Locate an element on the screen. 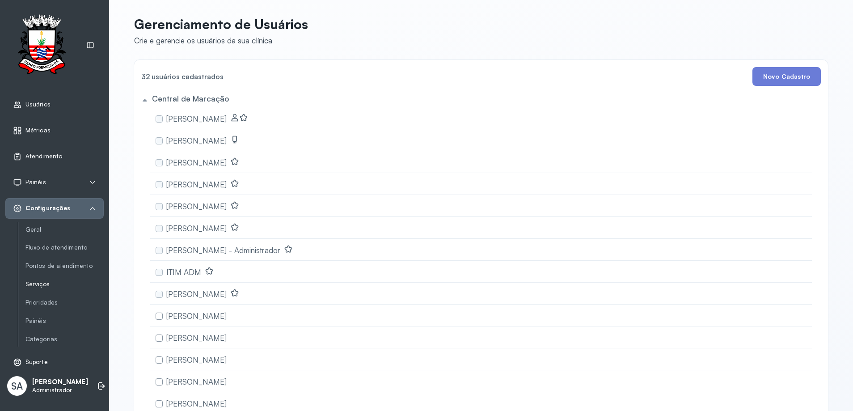  h5: Central de Marcação is located at coordinates (190, 98).